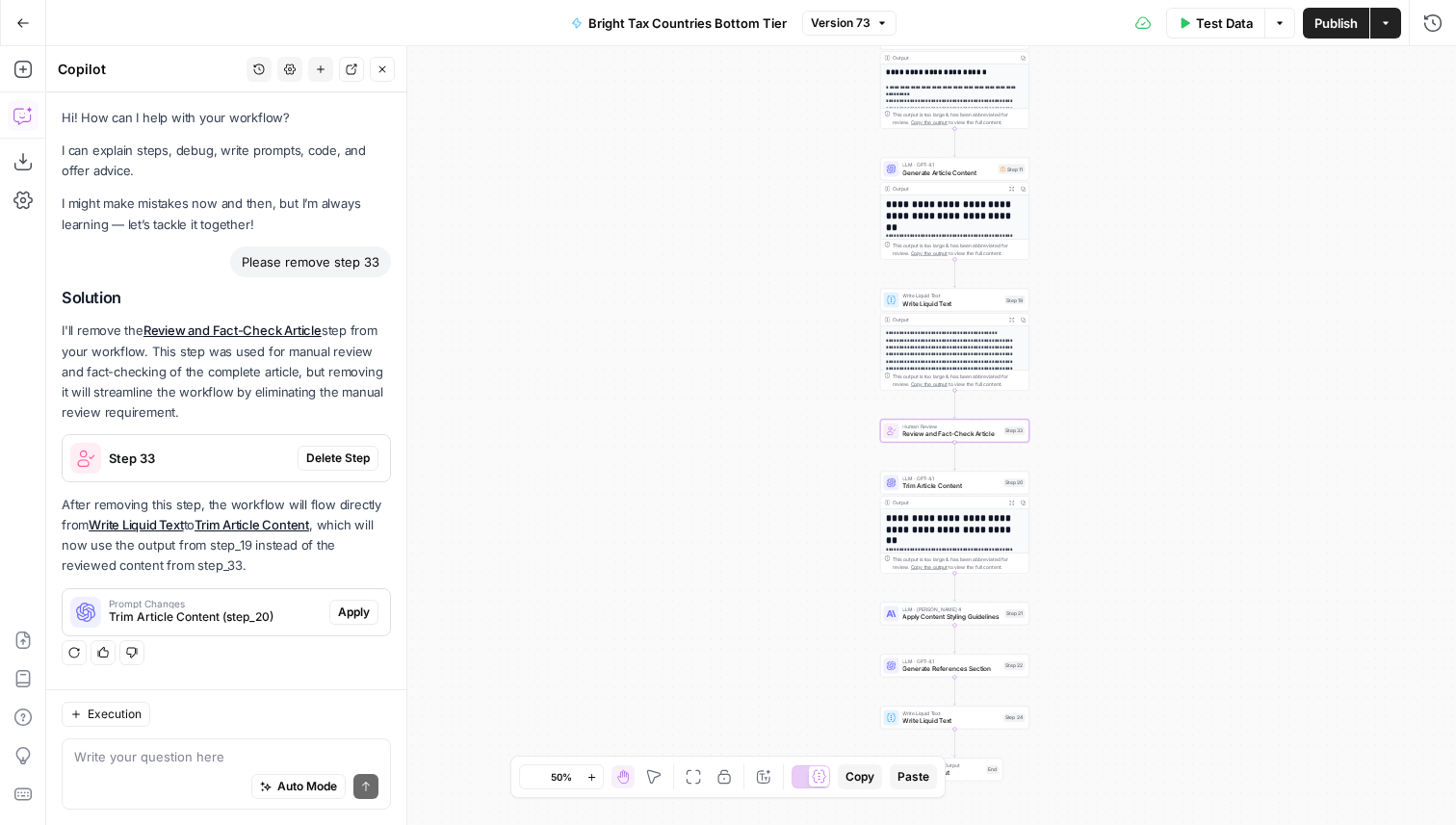 The image size is (1456, 825). Describe the element at coordinates (1014, 613) in the screenshot. I see `div: Step 21` at that location.